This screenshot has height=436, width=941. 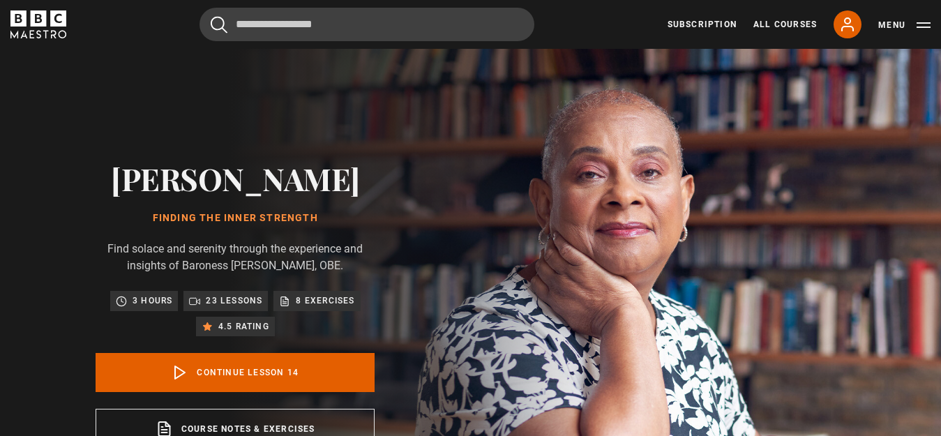 What do you see at coordinates (152, 301) in the screenshot?
I see `p: 3 hours` at bounding box center [152, 301].